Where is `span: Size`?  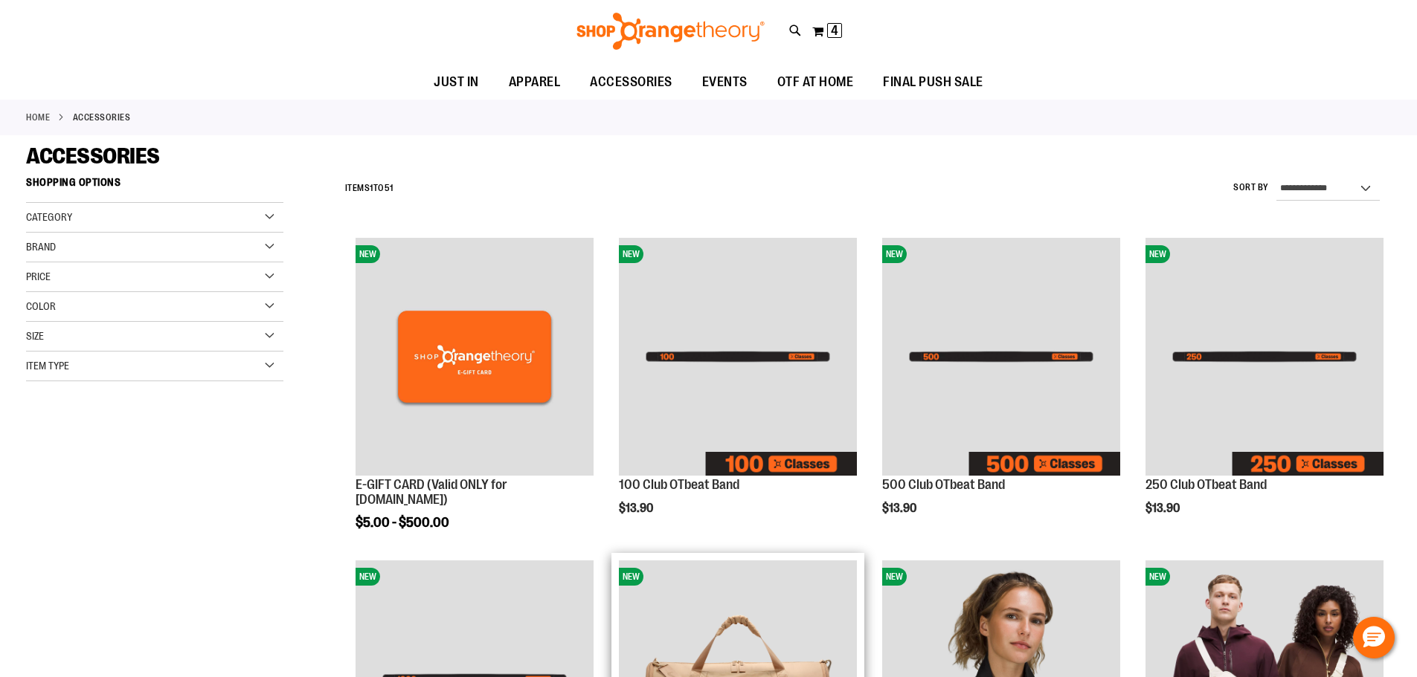
span: Size is located at coordinates (35, 336).